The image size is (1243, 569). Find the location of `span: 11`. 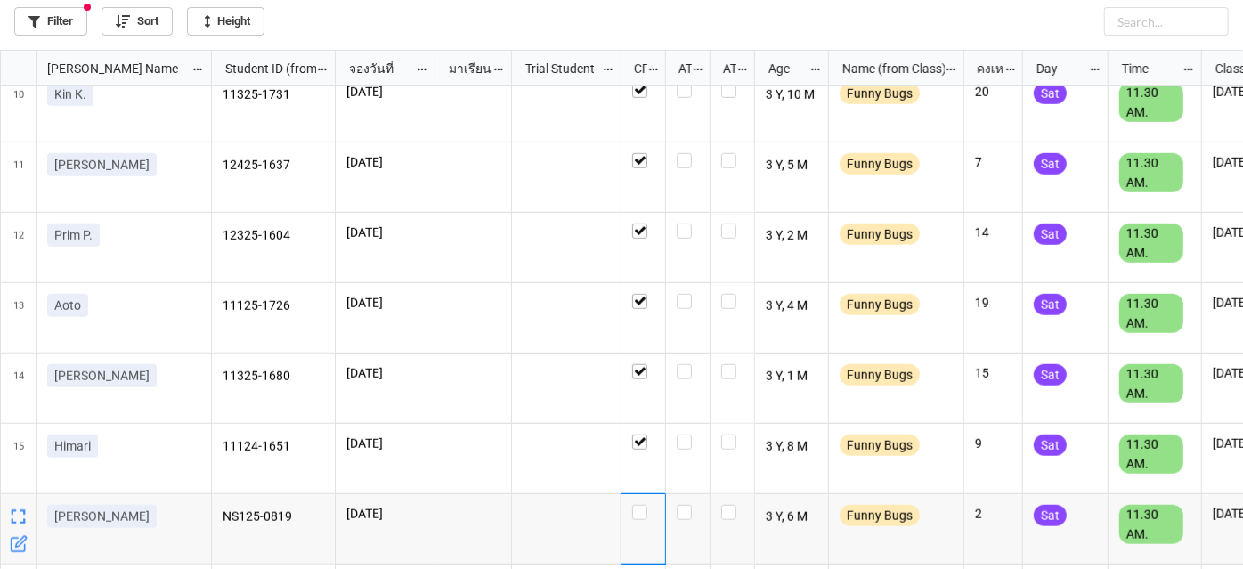

span: 11 is located at coordinates (19, 177).